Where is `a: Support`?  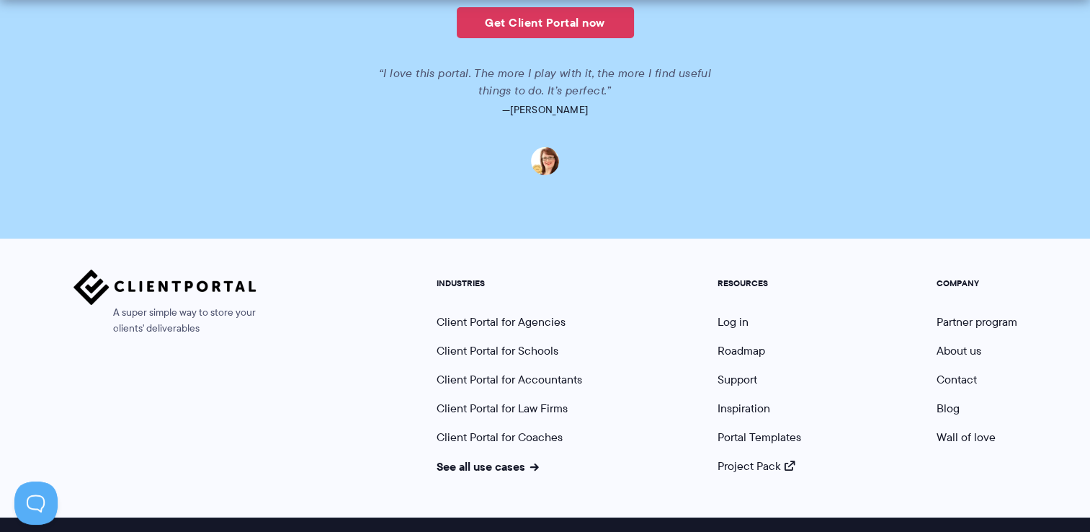
a: Support is located at coordinates (737, 379).